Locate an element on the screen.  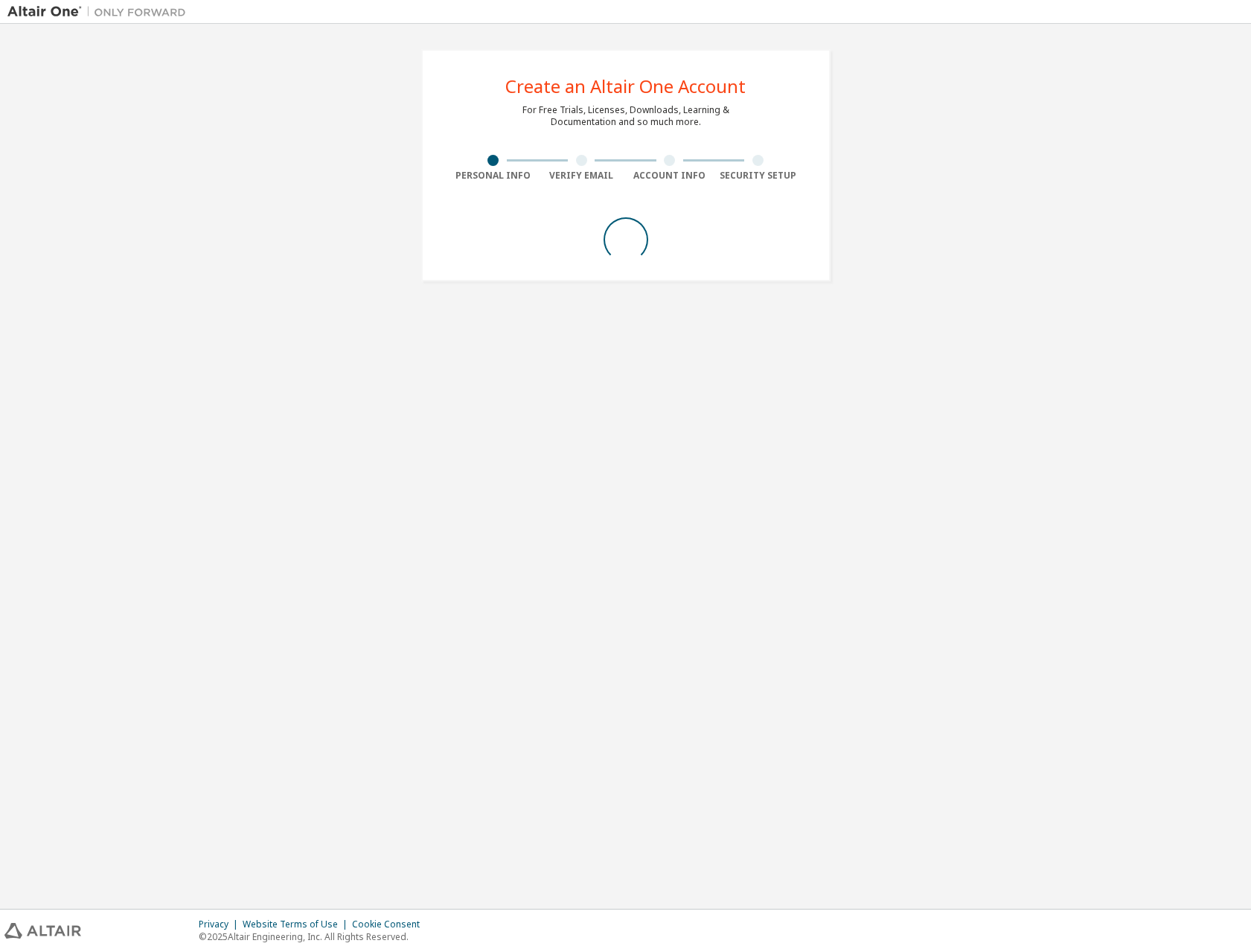
div: Website Terms of Use is located at coordinates (297, 925).